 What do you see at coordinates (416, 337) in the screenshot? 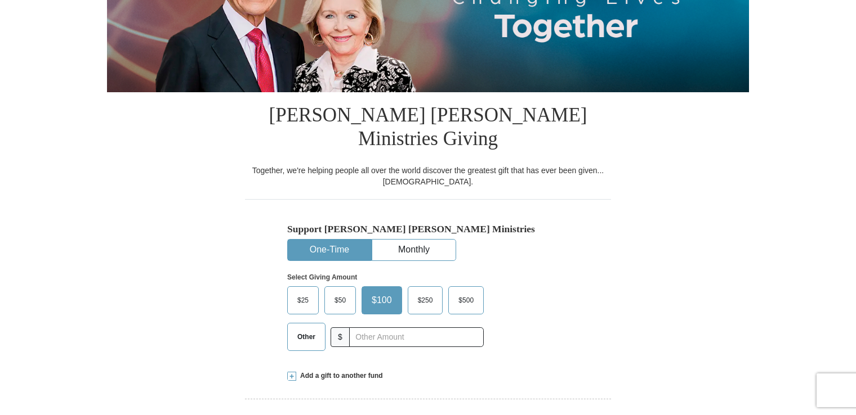
I see `input: Other Amount` at bounding box center [416, 337].